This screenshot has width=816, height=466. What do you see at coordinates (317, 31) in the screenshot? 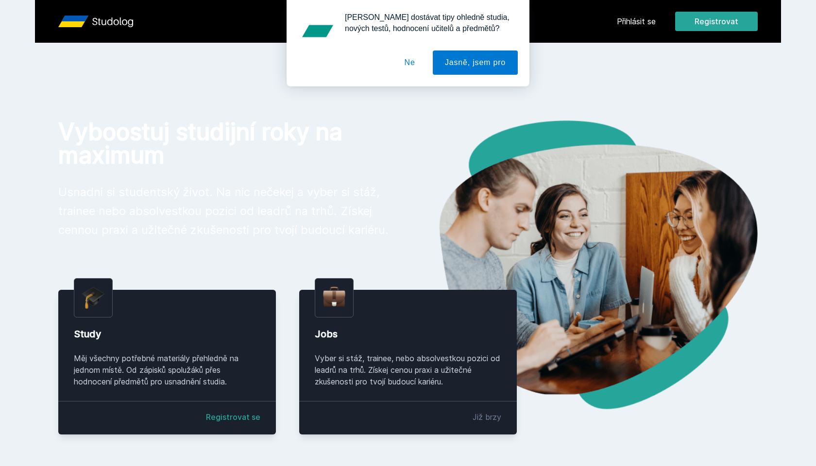
I see `img: notification icon` at bounding box center [317, 31].